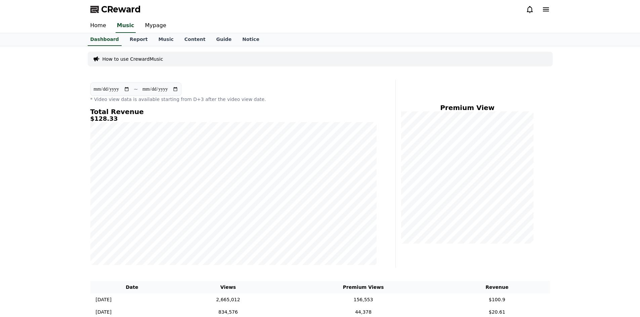  Describe the element at coordinates (363, 288) in the screenshot. I see `th: Premium Views` at that location.